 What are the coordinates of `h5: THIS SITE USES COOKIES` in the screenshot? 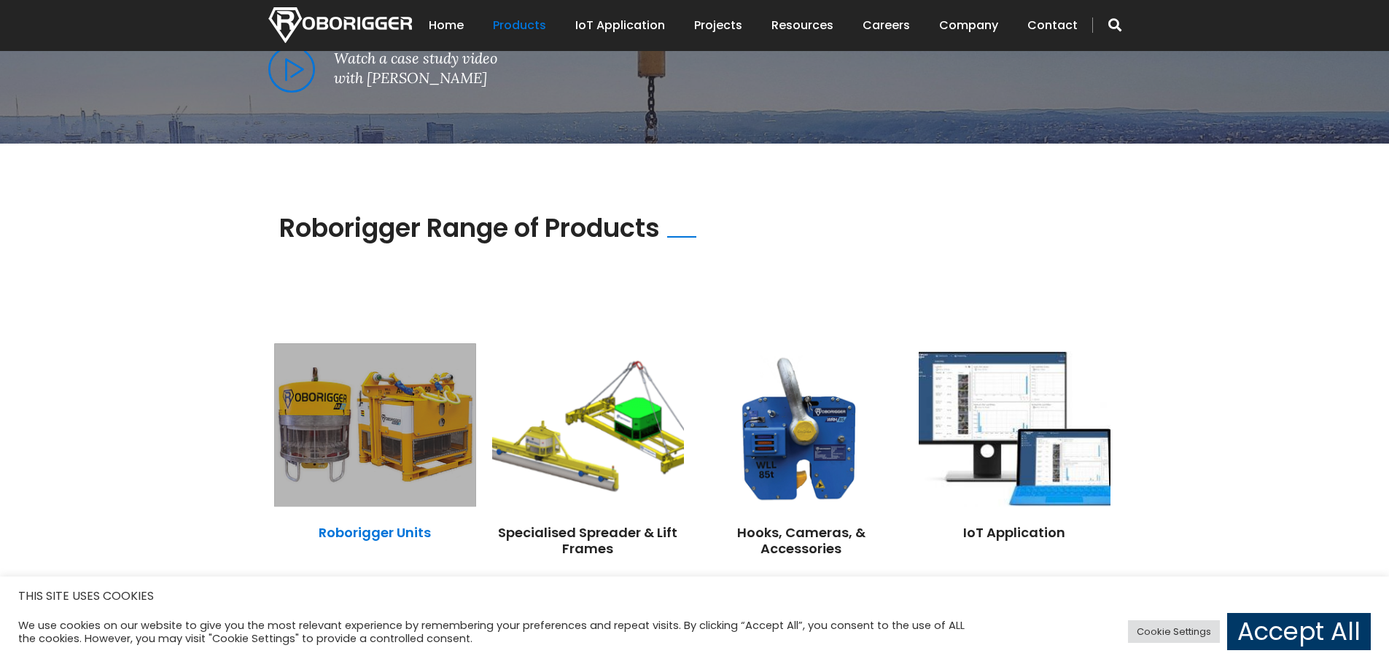 It's located at (694, 596).